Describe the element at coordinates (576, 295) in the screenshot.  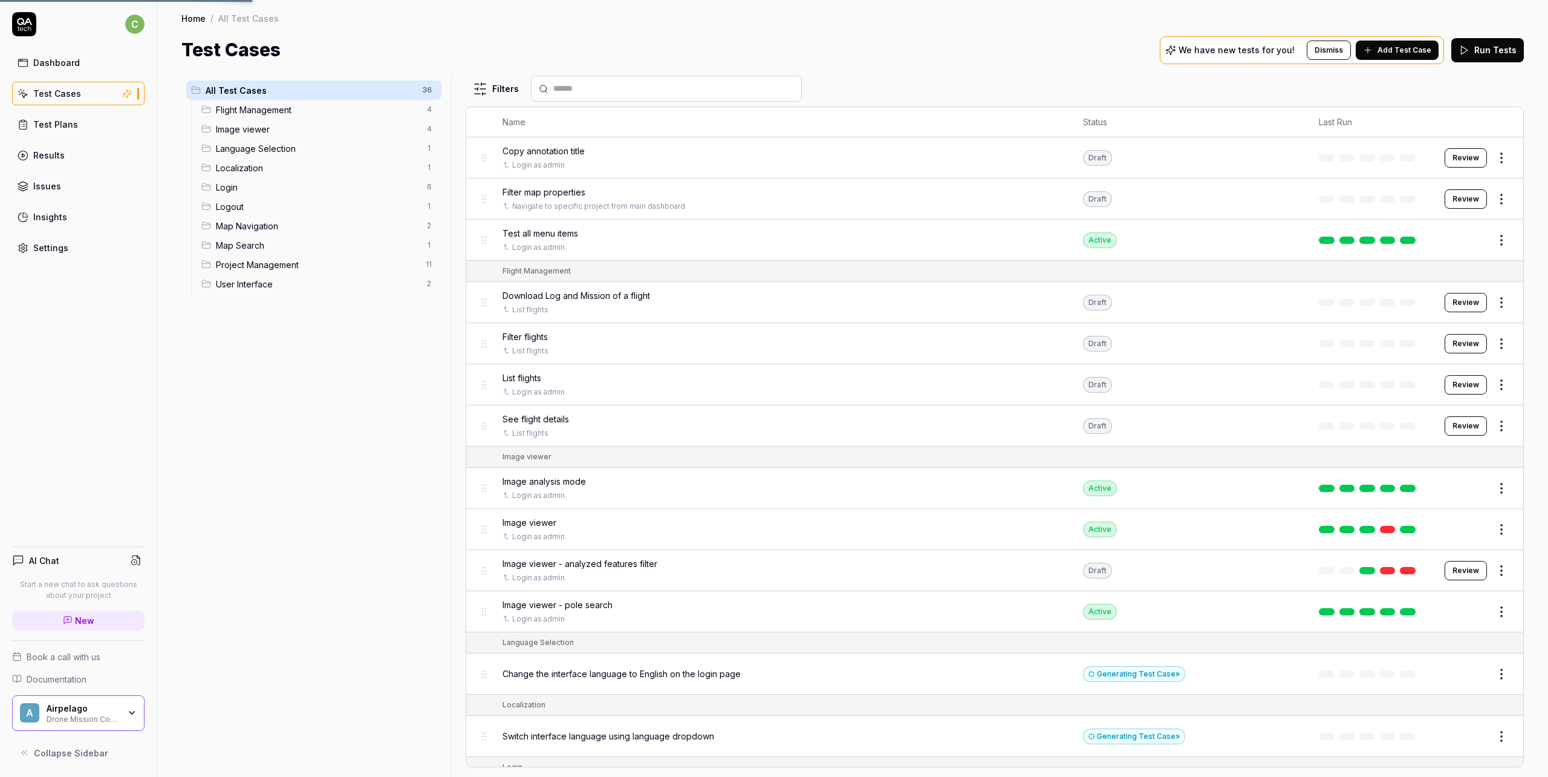
I see `span: Download Log and Mission of a flight` at that location.